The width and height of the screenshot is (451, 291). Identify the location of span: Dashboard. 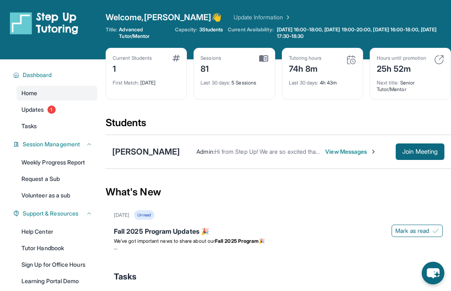
(37, 75).